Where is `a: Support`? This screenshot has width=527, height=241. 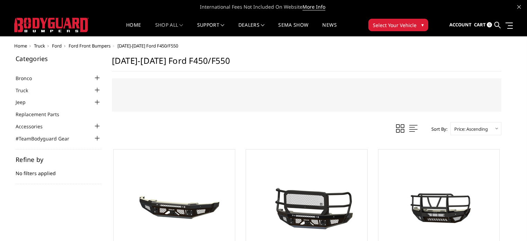 a: Support is located at coordinates (211, 29).